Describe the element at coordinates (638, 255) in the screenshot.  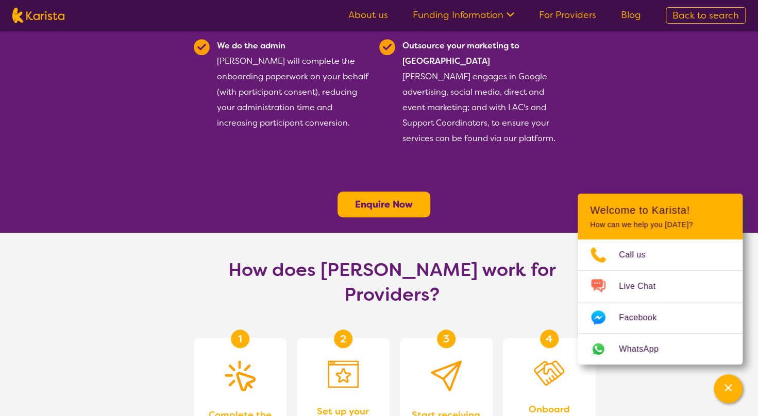
I see `span: Call us` at that location.